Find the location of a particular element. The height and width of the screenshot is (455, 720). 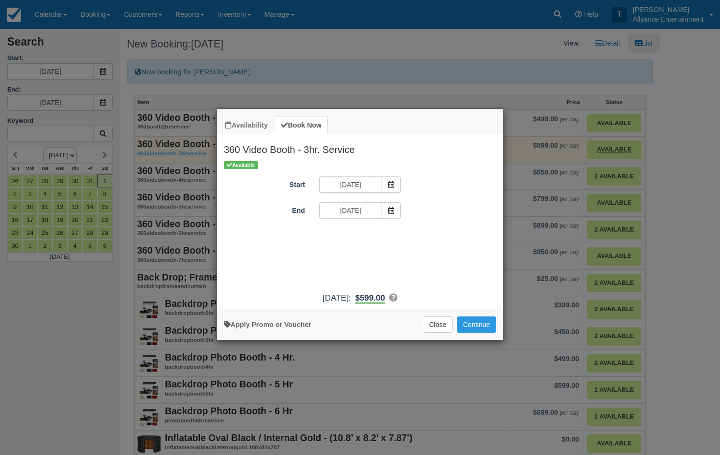

a: Apply Voucher is located at coordinates (267, 324).